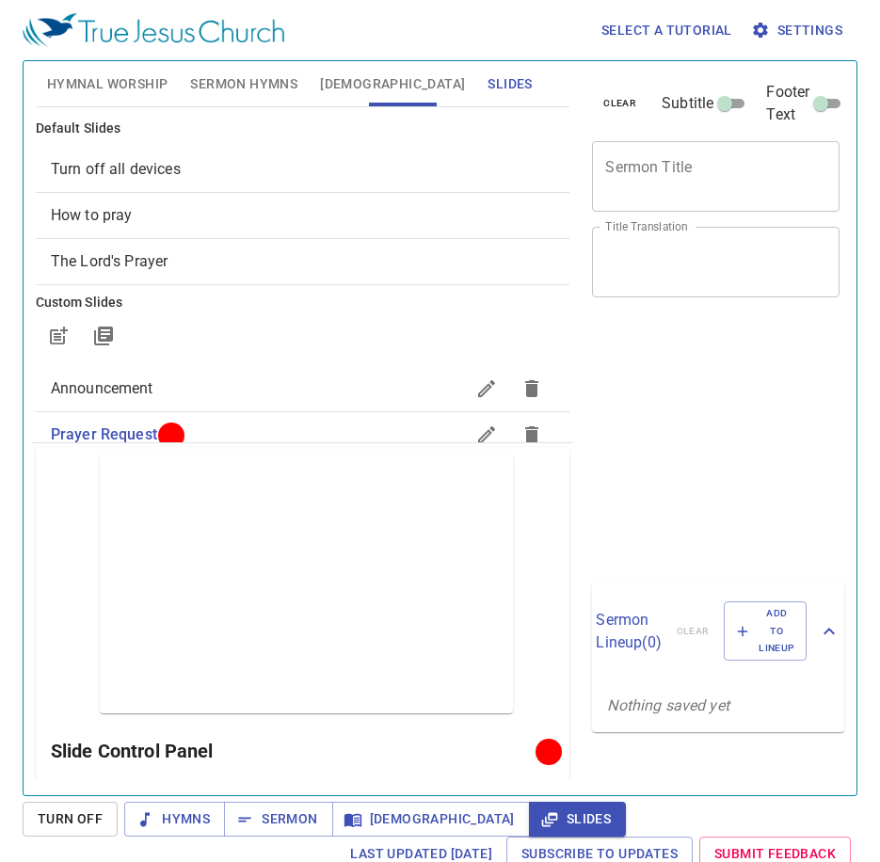 This screenshot has height=862, width=880. Describe the element at coordinates (303, 169) in the screenshot. I see `div: Turn off all devices` at that location.